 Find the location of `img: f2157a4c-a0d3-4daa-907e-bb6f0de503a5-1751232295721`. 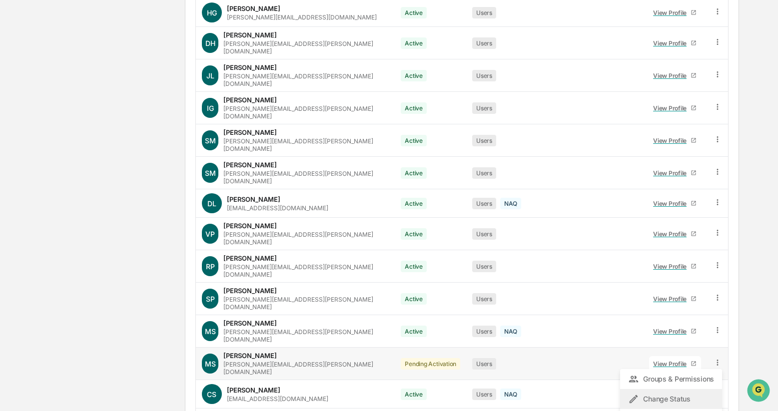

img: f2157a4c-a0d3-4daa-907e-bb6f0de503a5-1751232295721 is located at coordinates (12, 12).